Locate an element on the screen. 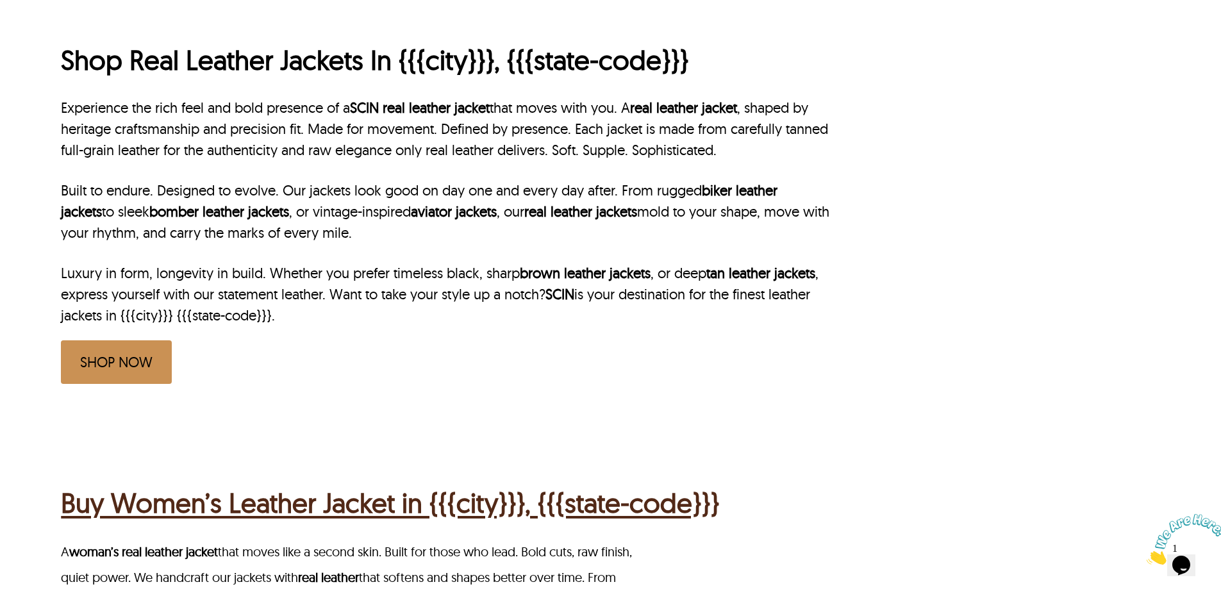  a: bomber leather jackets is located at coordinates (219, 211).